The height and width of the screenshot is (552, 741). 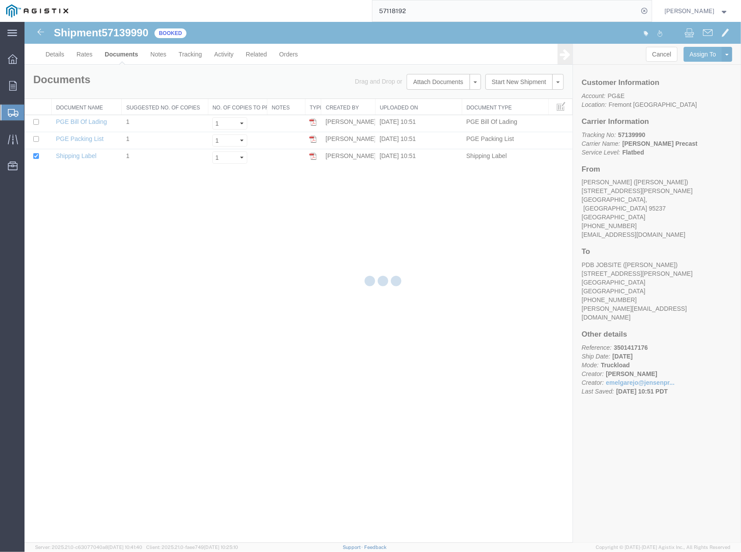 I want to click on span: Esme Melgarejo, so click(x=690, y=11).